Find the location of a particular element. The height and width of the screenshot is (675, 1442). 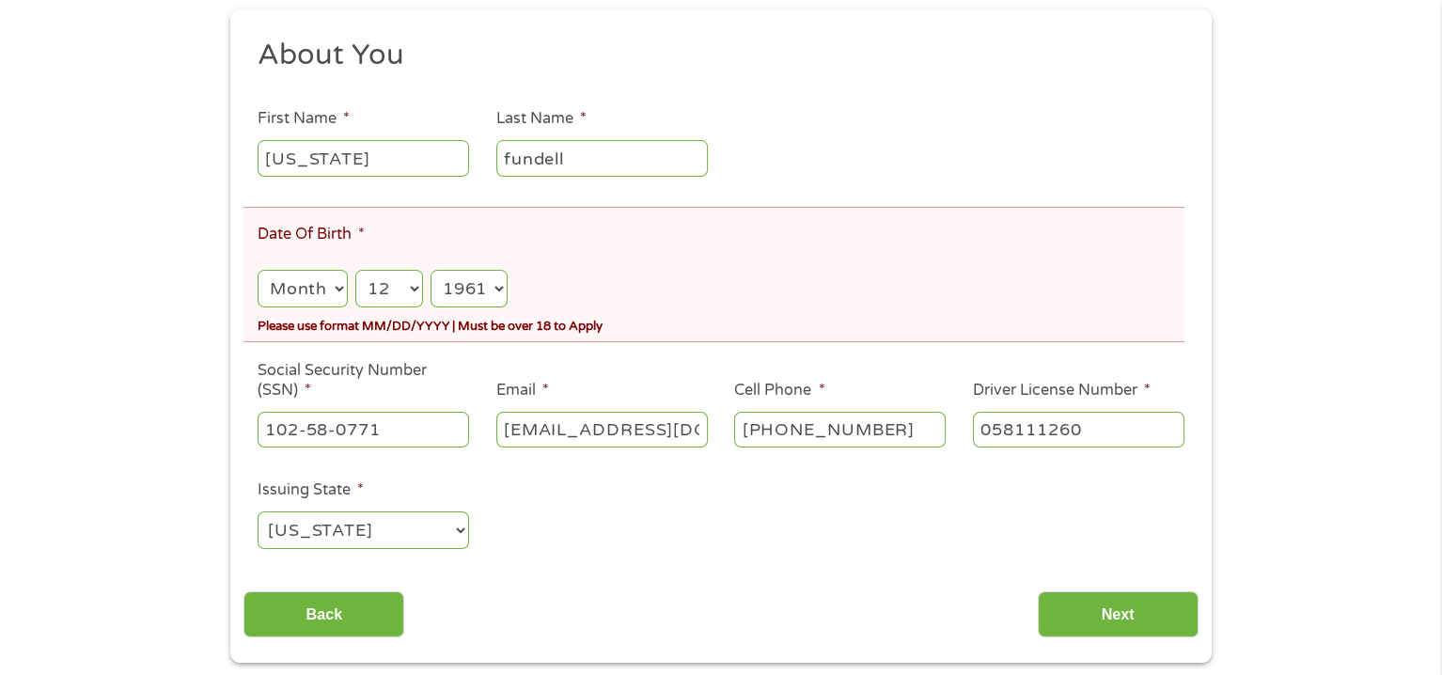

div: Please use format MM/DD/YYYY | Must be over 18 to Apply is located at coordinates (721, 323).